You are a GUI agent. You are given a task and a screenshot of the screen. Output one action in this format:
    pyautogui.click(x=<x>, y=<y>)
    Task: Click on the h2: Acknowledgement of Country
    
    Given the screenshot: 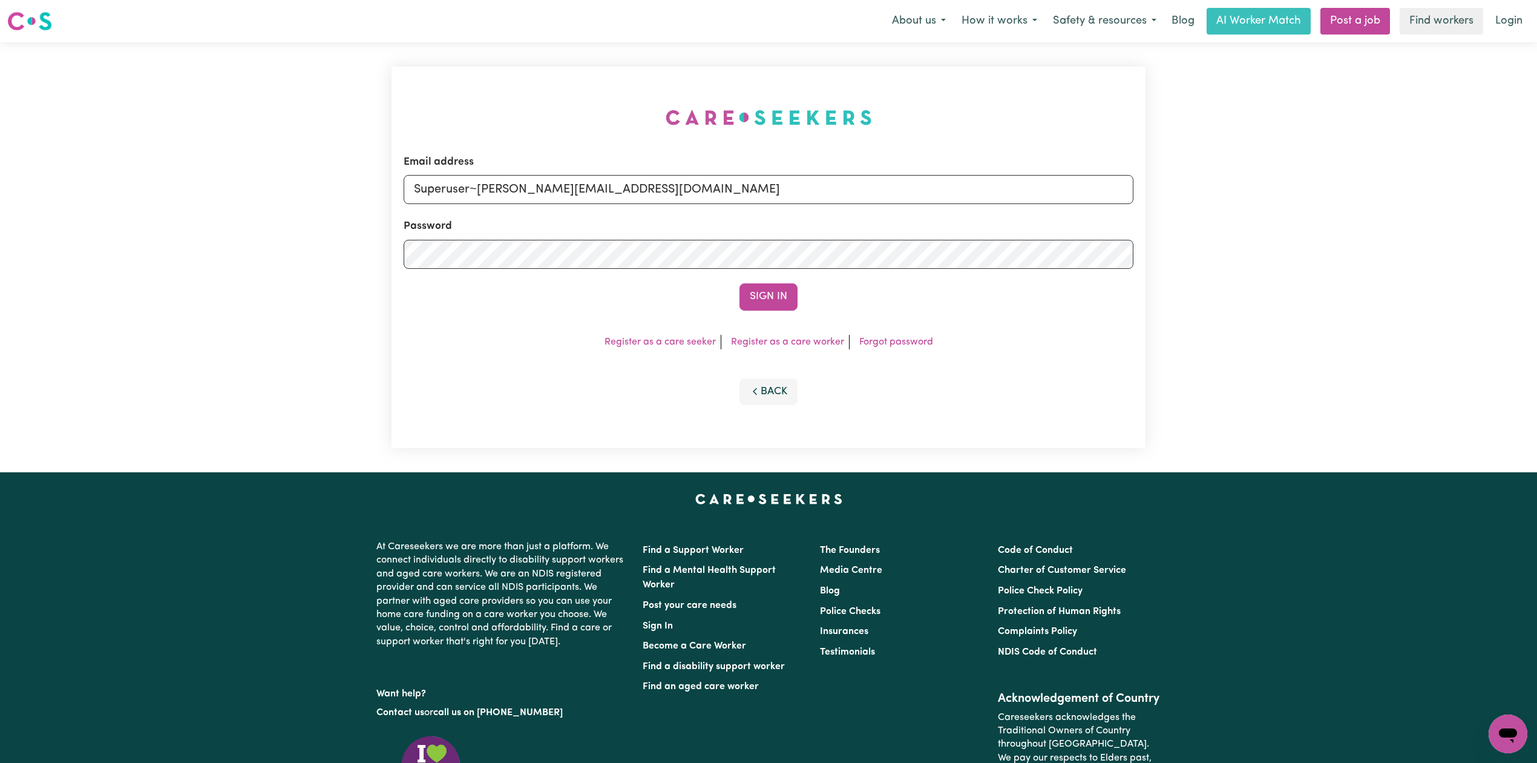 What is the action you would take?
    pyautogui.click(x=1079, y=698)
    